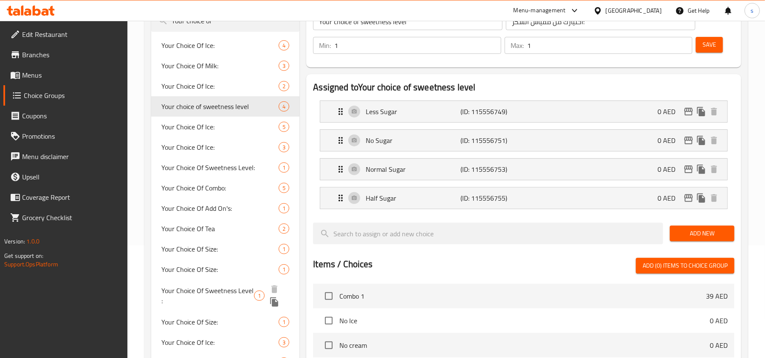 The height and width of the screenshot is (358, 765). I want to click on div: Your Choice Of Tea2, so click(225, 229).